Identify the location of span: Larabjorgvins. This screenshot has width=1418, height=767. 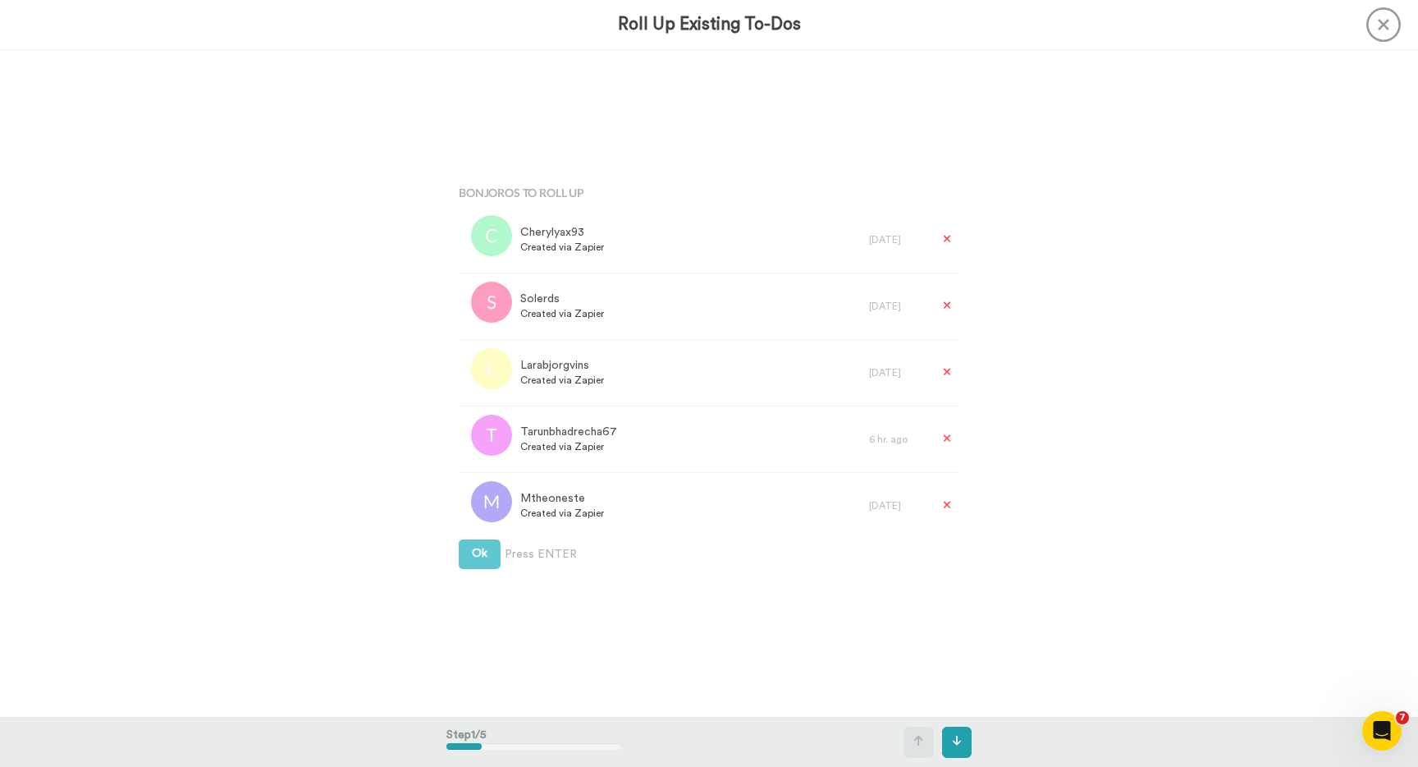
(562, 365).